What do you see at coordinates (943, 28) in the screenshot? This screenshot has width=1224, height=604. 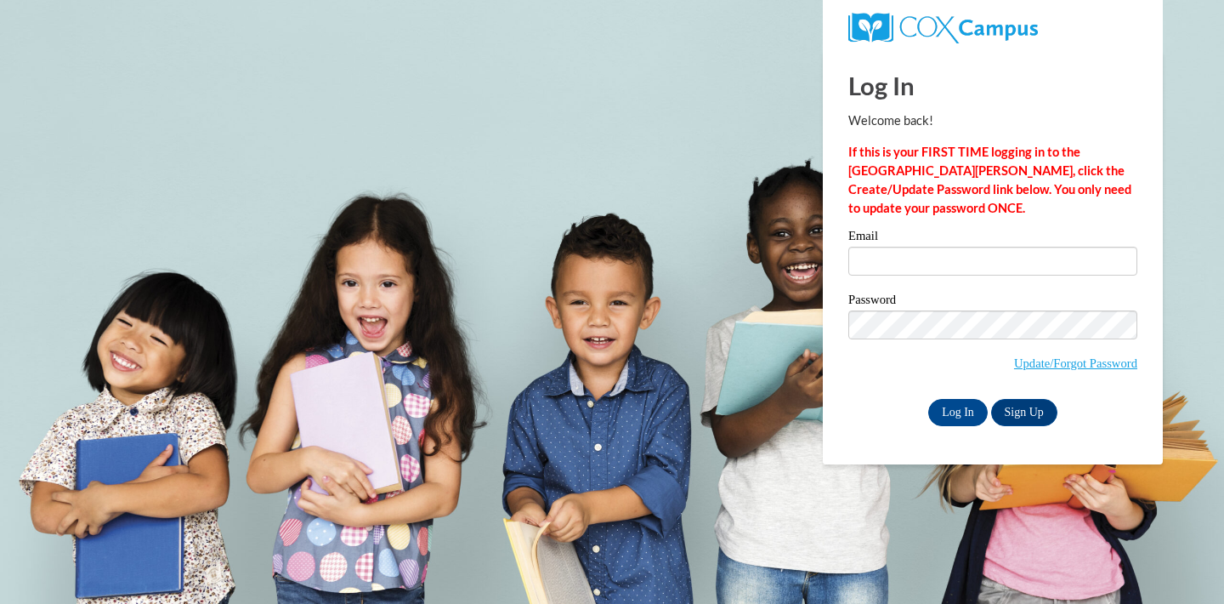 I see `img: COX Campus` at bounding box center [943, 28].